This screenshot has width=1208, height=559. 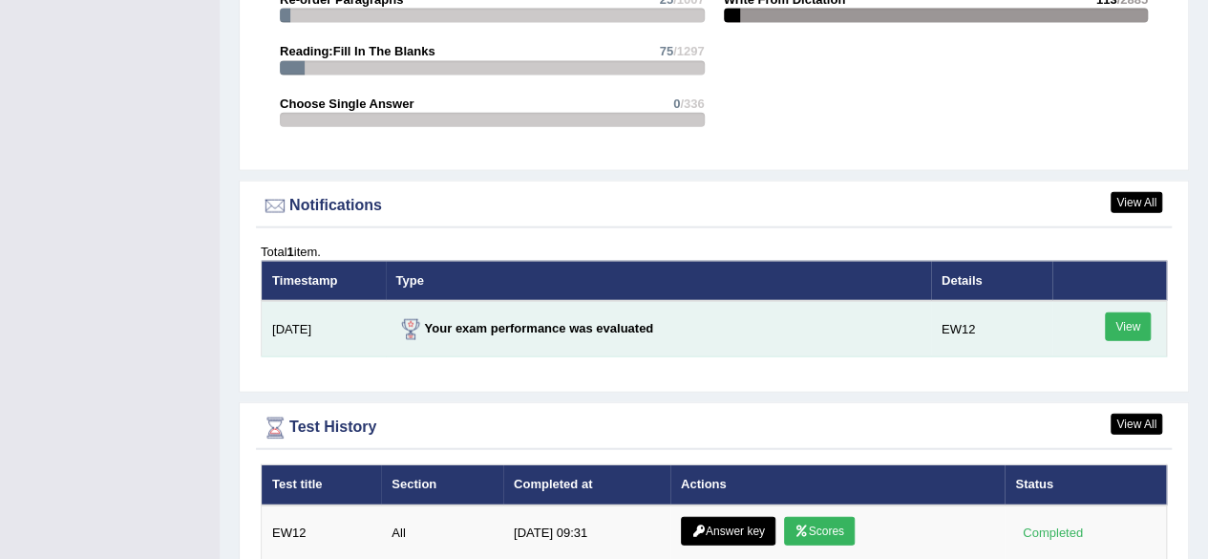 I want to click on span: 0, so click(x=676, y=103).